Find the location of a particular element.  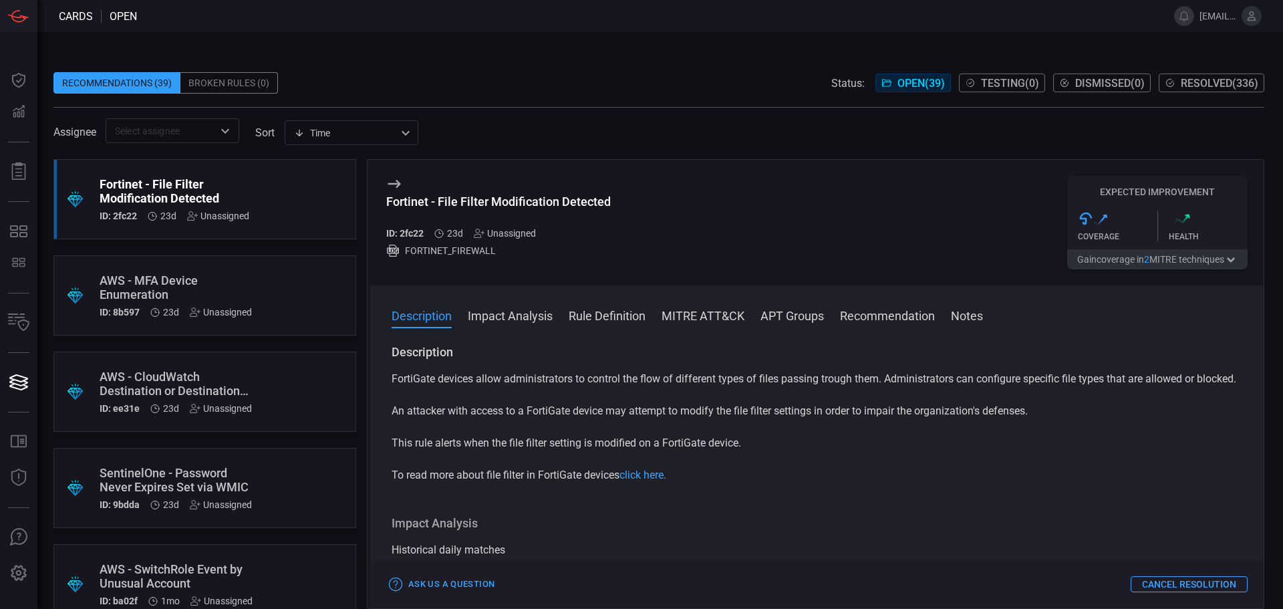

h5: ID: 8b597 is located at coordinates (120, 312).